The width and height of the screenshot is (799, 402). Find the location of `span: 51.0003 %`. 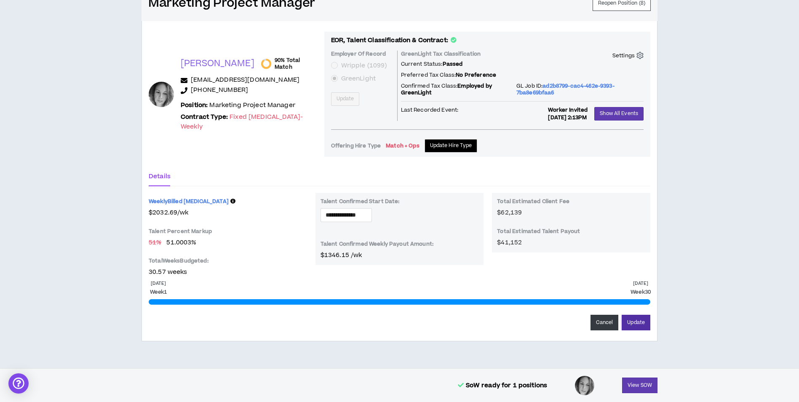

span: 51.0003 % is located at coordinates (181, 243).